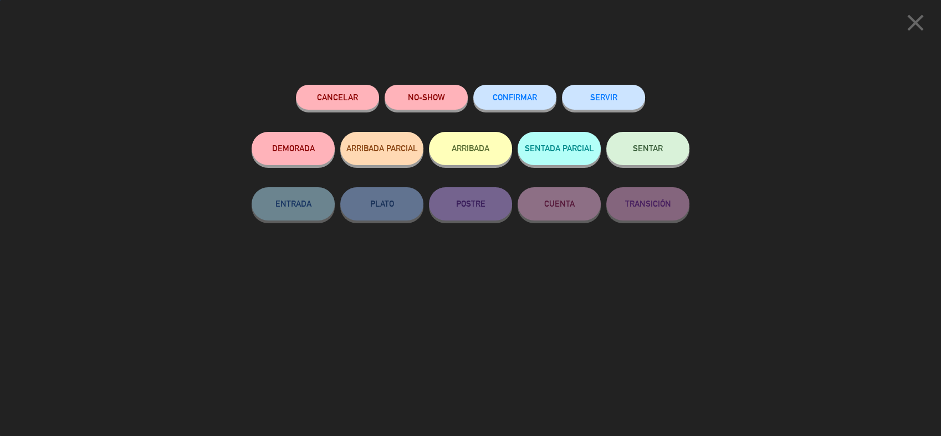  I want to click on span: CONFIRMAR, so click(515, 97).